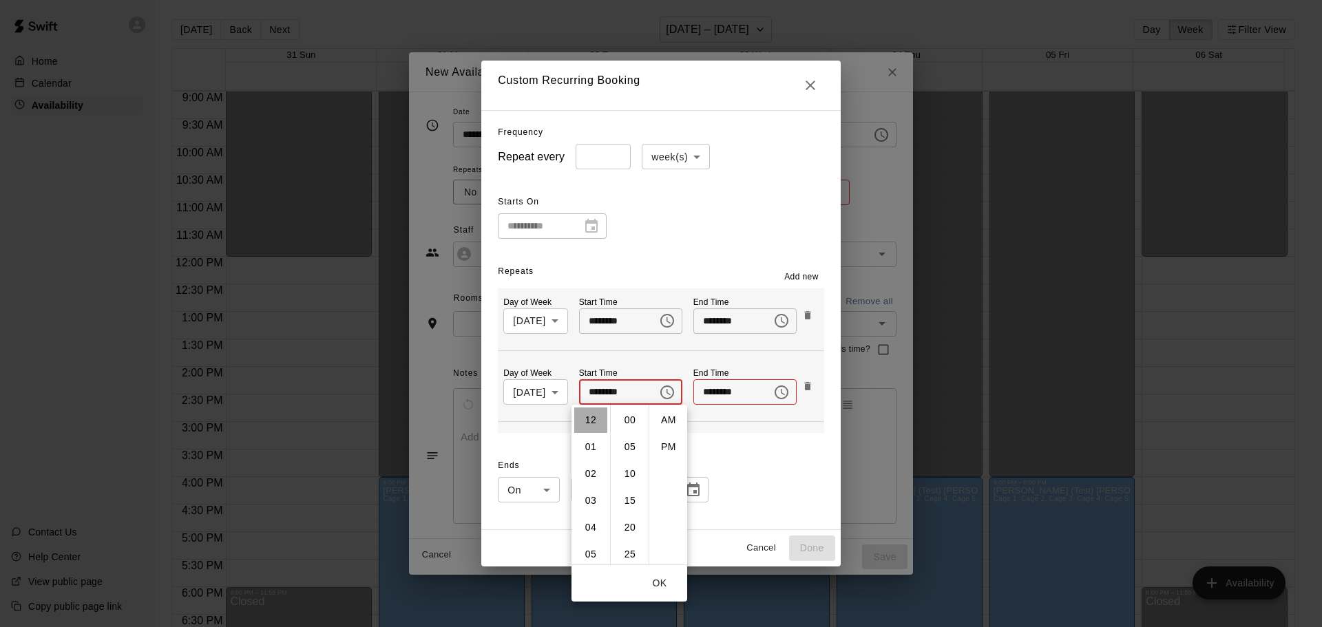 The image size is (1322, 627). What do you see at coordinates (520, 132) in the screenshot?
I see `span: Frequency` at bounding box center [520, 132].